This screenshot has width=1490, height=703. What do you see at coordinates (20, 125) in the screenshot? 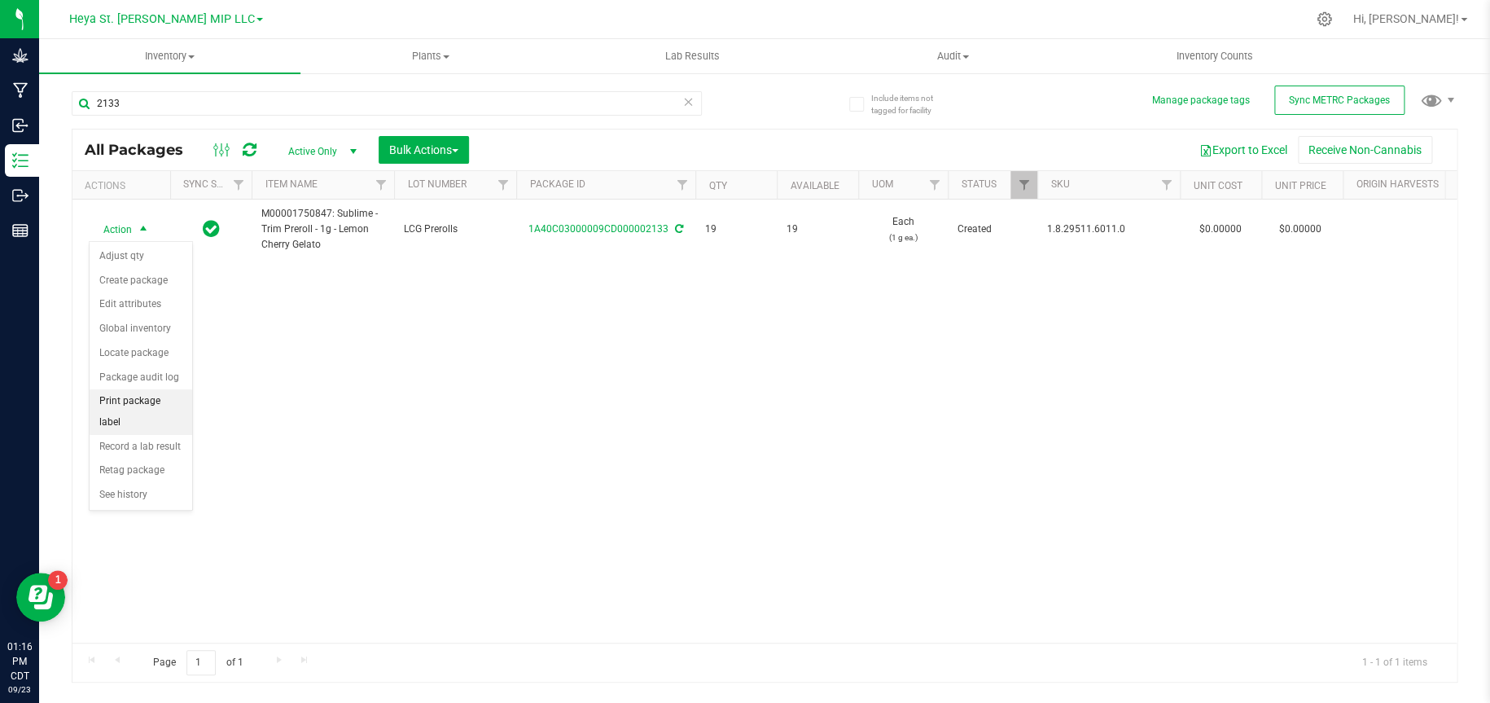
I see `inline-svg: Inbound` at bounding box center [20, 125].